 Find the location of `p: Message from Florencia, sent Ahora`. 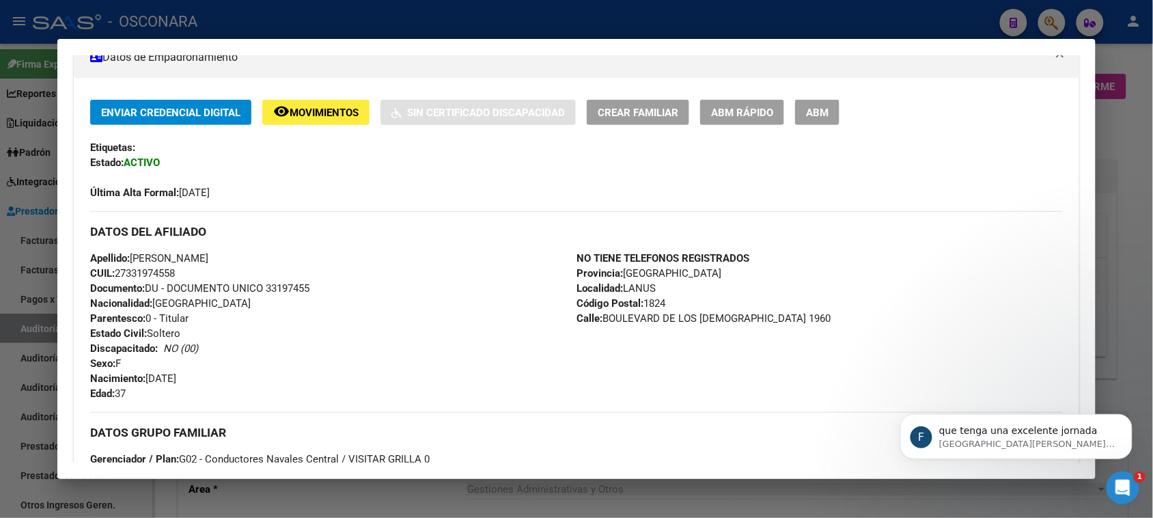

p: Message from Florencia, sent Ahora is located at coordinates (148, 59).